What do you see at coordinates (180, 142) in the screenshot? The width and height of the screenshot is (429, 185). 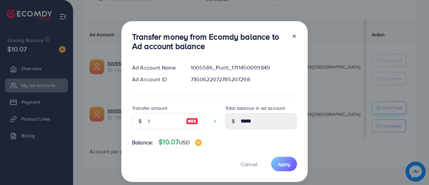 I see `h4: $10.07` at bounding box center [180, 142].